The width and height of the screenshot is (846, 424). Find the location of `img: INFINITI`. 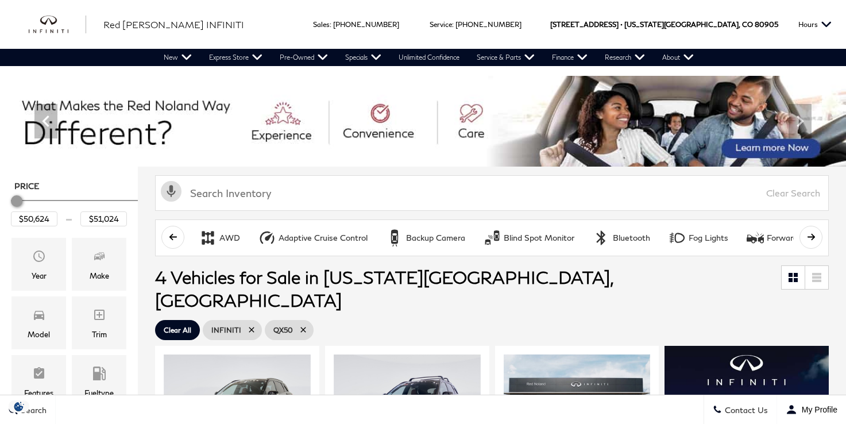

img: INFINITI is located at coordinates (57, 25).